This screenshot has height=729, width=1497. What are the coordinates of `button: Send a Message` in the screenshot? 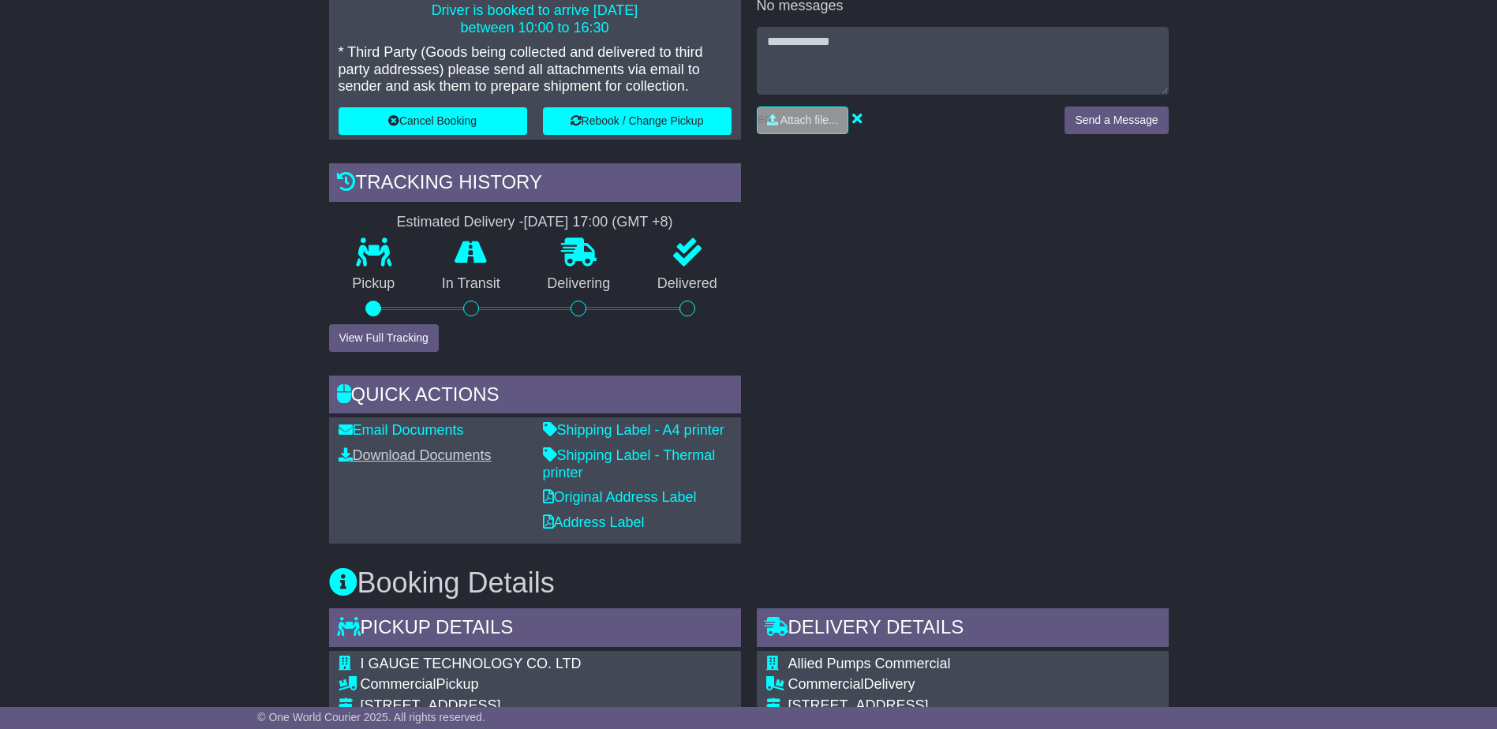 It's located at (1116, 120).